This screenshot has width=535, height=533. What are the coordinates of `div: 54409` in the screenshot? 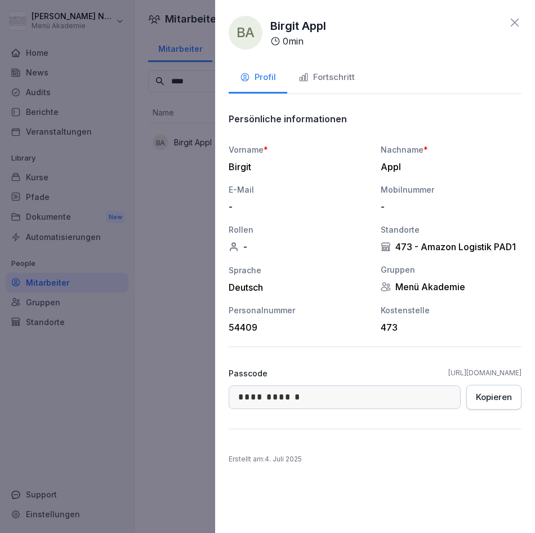 It's located at (296, 327).